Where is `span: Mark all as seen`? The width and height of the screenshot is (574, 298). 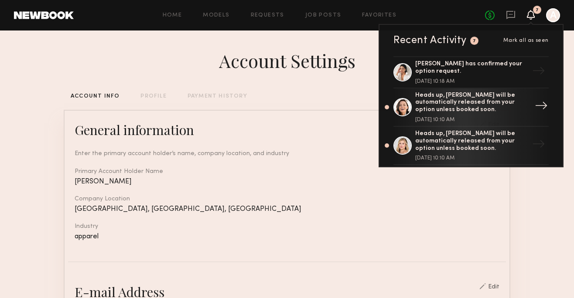 span: Mark all as seen is located at coordinates (526, 41).